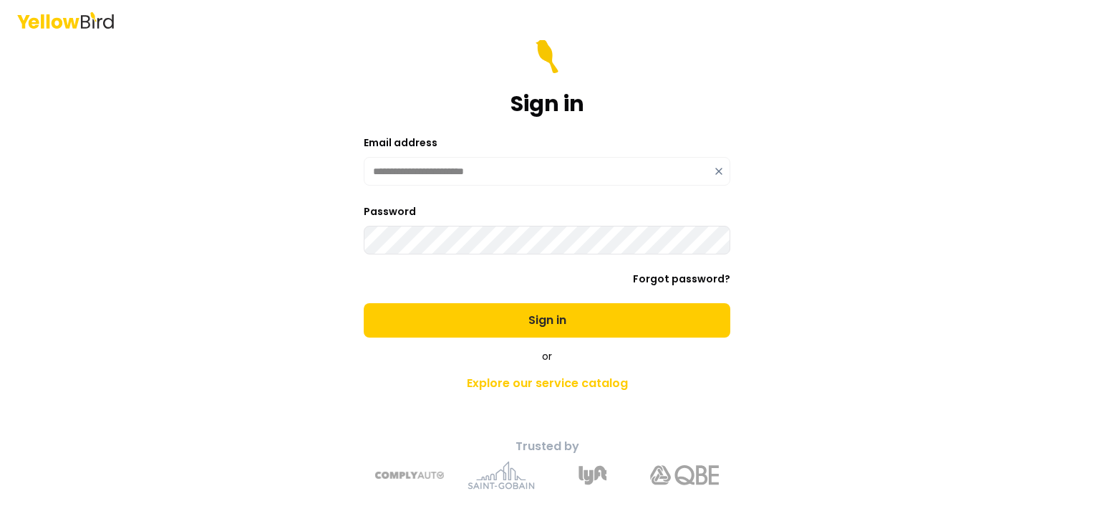 This screenshot has width=1094, height=529. Describe the element at coordinates (547, 383) in the screenshot. I see `a: Explore our service catalog` at that location.